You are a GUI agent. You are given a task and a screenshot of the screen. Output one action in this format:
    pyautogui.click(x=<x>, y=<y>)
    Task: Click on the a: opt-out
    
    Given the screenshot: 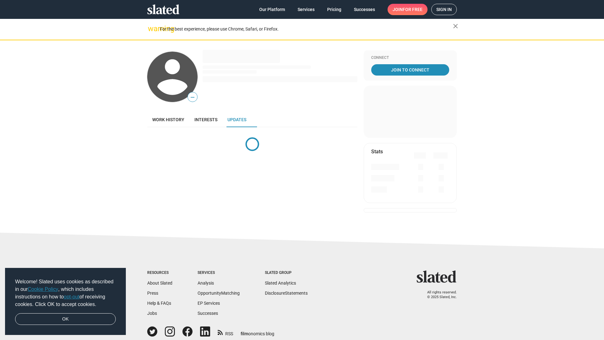 What is the action you would take?
    pyautogui.click(x=72, y=296)
    